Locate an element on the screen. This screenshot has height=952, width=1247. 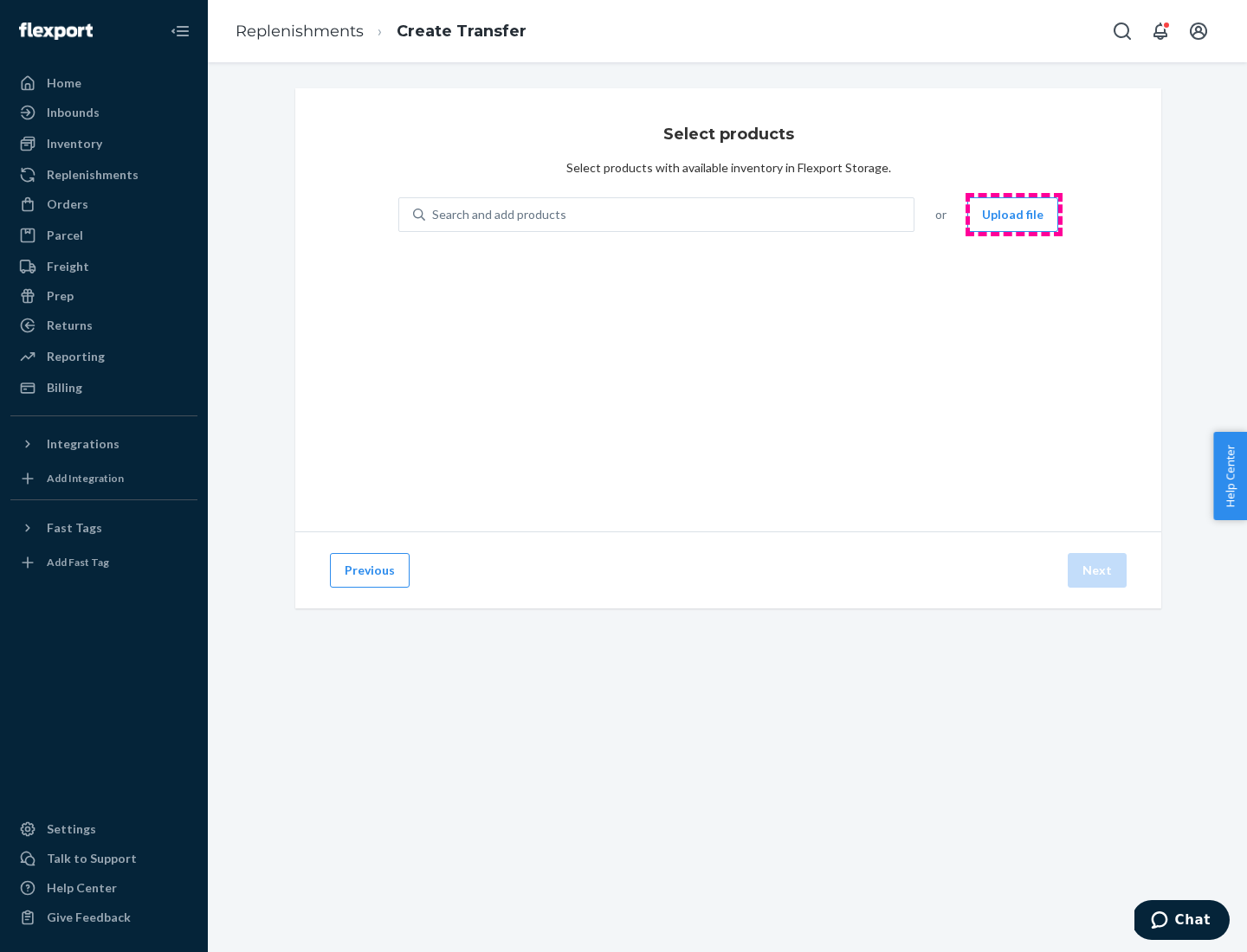
button: Talk to Support is located at coordinates (103, 859).